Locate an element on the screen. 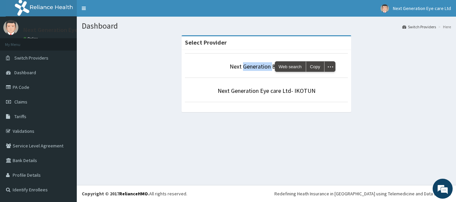  h1: Dashboard is located at coordinates (266, 26).